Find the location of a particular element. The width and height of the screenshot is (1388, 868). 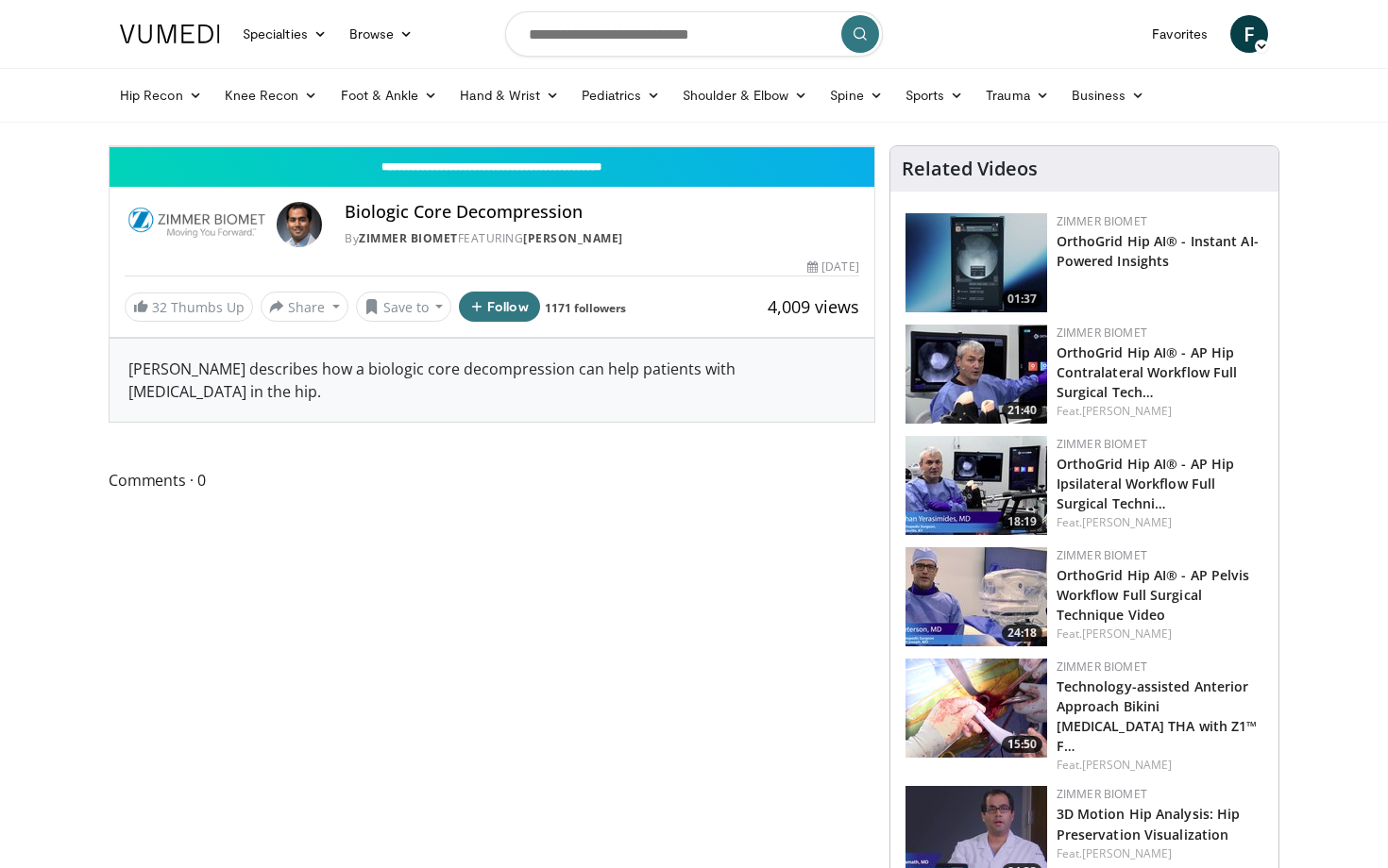

span: Comments 0 is located at coordinates (492, 481).